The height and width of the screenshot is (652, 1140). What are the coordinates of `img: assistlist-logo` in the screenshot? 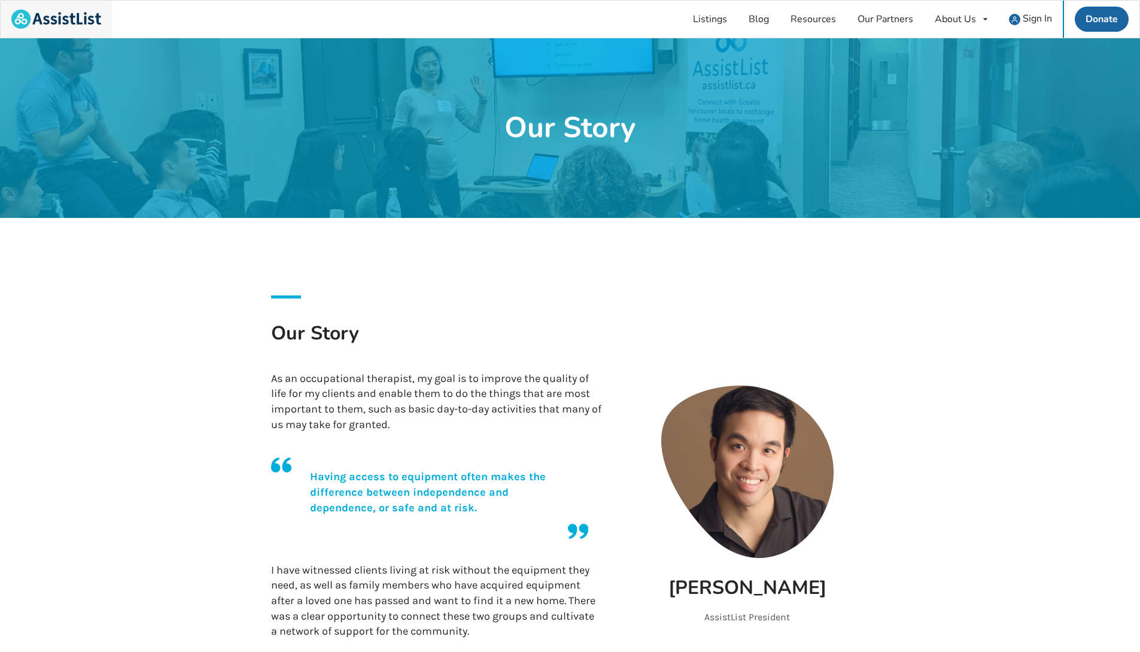 It's located at (56, 19).